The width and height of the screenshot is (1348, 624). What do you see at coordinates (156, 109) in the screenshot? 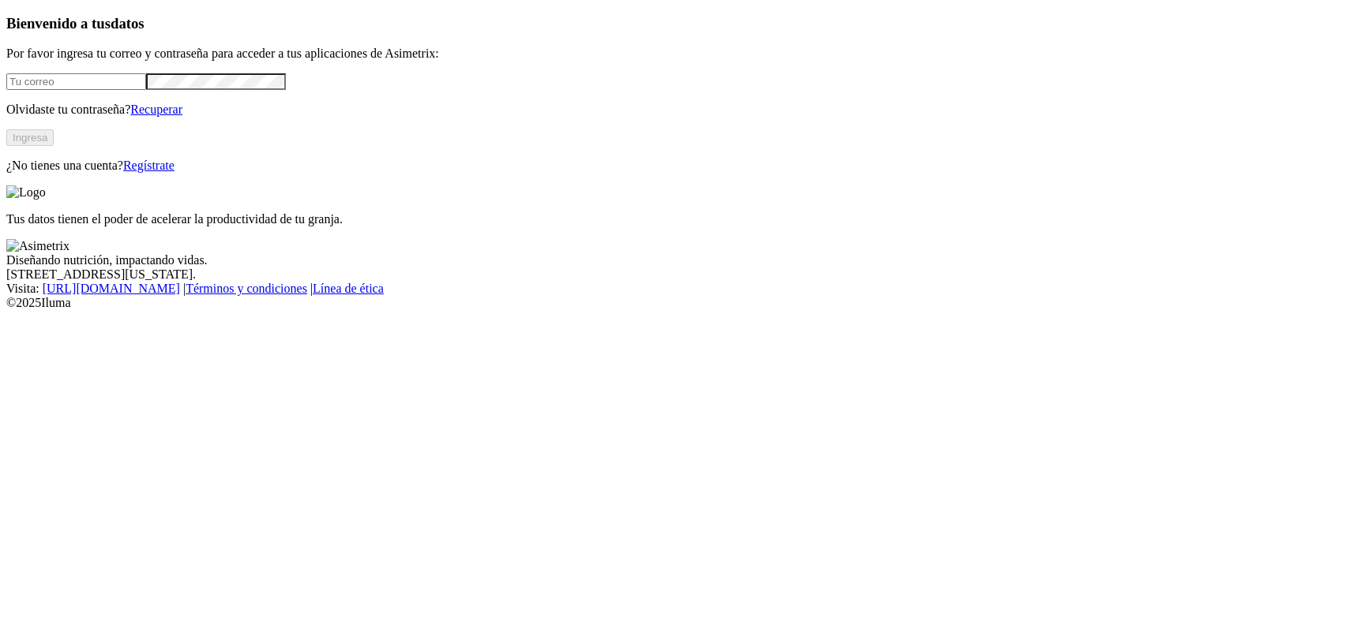
I see `a: Recuperar` at bounding box center [156, 109].